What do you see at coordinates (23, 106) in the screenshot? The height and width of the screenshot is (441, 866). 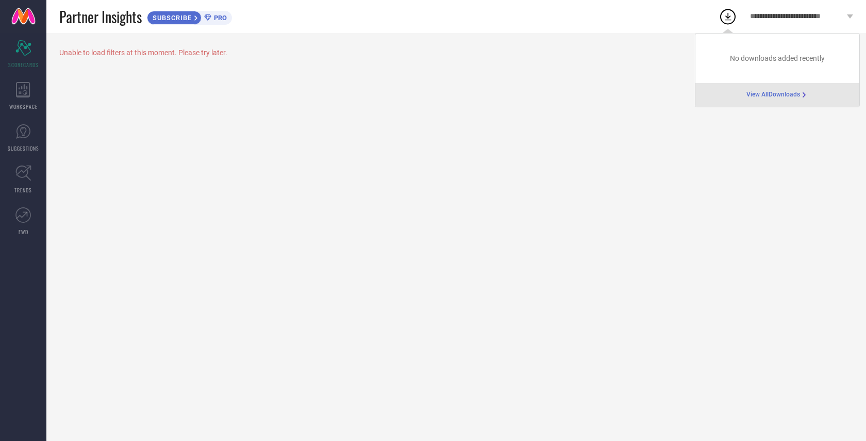 I see `span: WORKSPACE` at bounding box center [23, 106].